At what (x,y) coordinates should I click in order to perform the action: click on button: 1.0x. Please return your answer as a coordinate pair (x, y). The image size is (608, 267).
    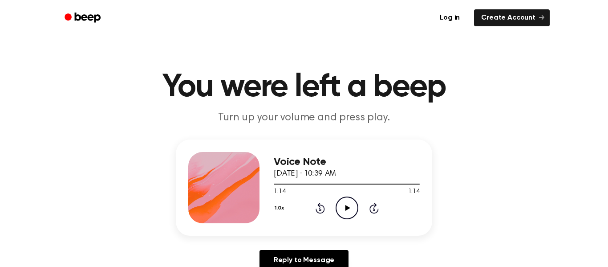
    Looking at the image, I should click on (280, 208).